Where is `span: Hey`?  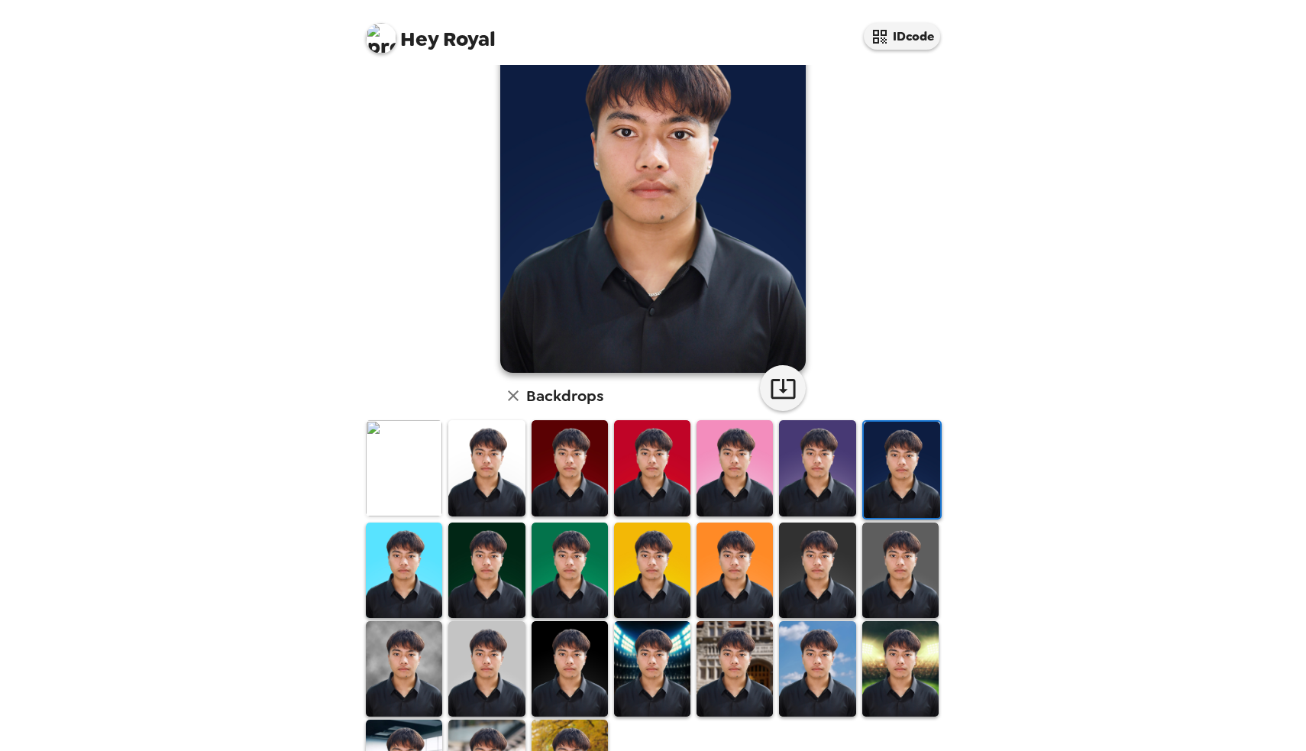
span: Hey is located at coordinates (419, 39).